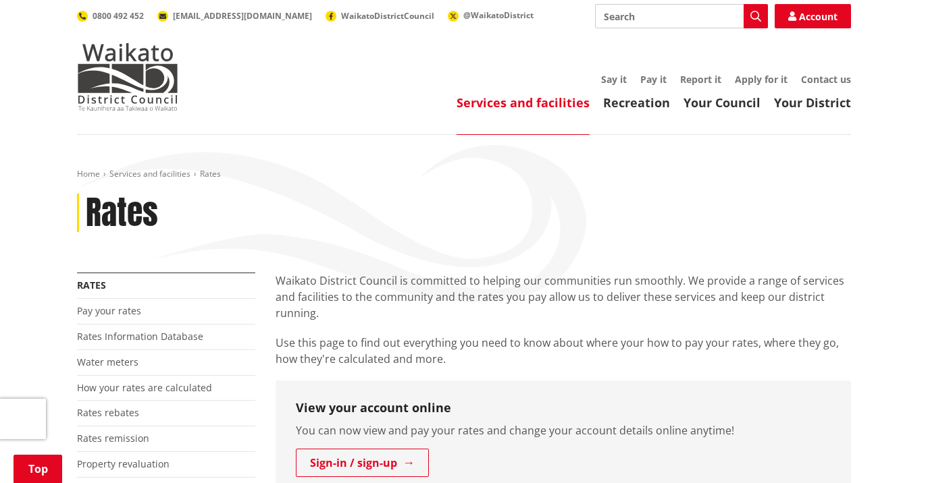 This screenshot has width=928, height=483. I want to click on p: Waikato District Council is committed to helping our communities run smoothly. We provide a range..., so click(563, 297).